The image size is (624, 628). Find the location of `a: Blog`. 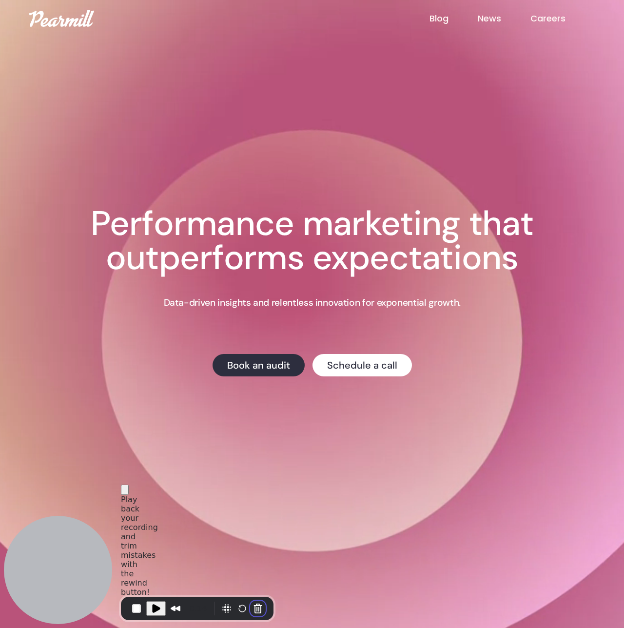

a: Blog is located at coordinates (453, 19).